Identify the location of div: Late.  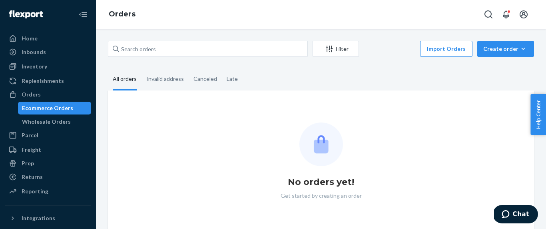
(232, 79).